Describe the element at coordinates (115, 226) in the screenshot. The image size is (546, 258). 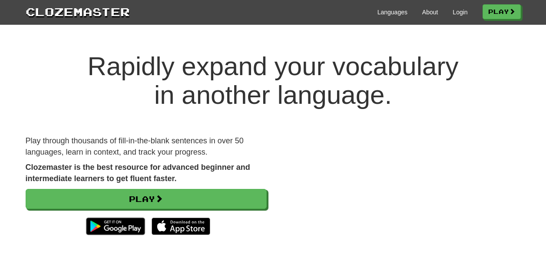
I see `img: Get it on Google Play` at that location.